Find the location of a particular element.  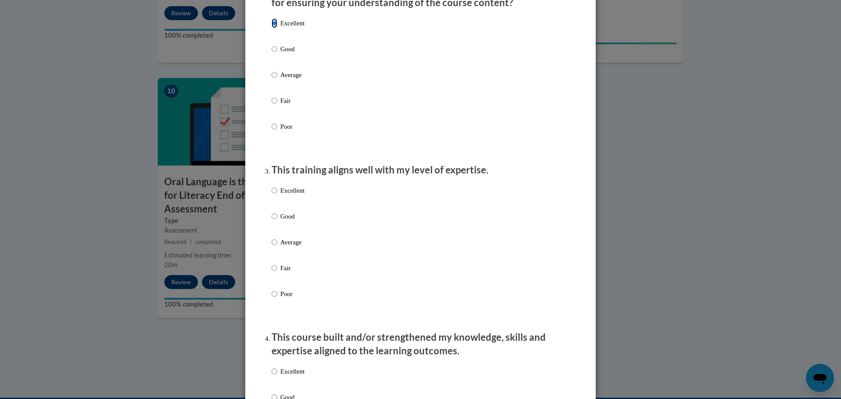

p: This course built and/or strengthened my knowledge, skills and expertise aligned to the learning ... is located at coordinates (421, 344).